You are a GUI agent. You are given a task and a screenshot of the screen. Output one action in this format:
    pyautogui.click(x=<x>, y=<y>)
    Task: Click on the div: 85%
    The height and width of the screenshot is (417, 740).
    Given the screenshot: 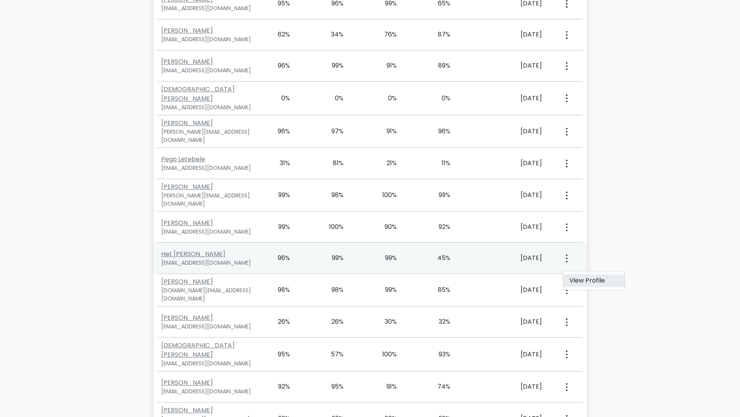 What is the action you would take?
    pyautogui.click(x=439, y=290)
    